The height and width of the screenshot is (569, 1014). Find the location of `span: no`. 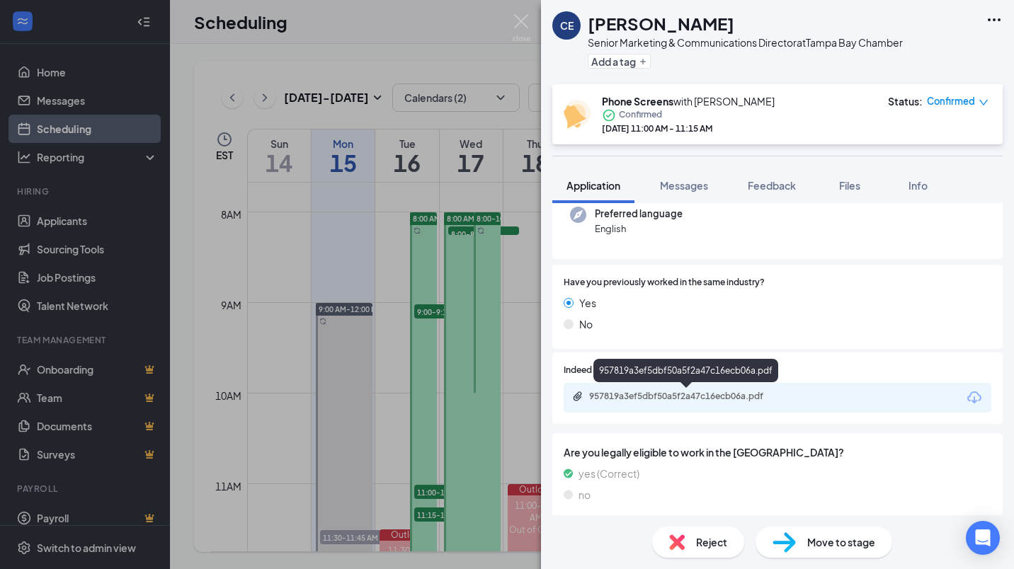

span: no is located at coordinates (584, 495).